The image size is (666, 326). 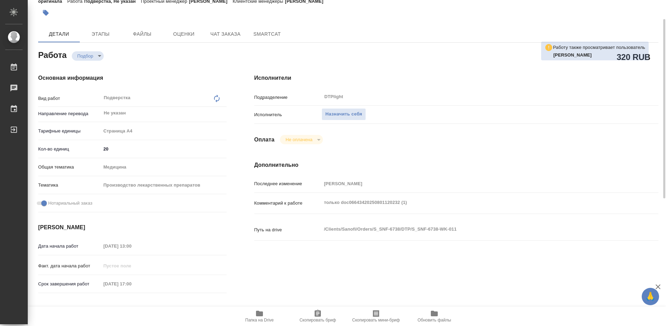 What do you see at coordinates (101, 34) in the screenshot?
I see `span: Этапы` at bounding box center [101, 34].